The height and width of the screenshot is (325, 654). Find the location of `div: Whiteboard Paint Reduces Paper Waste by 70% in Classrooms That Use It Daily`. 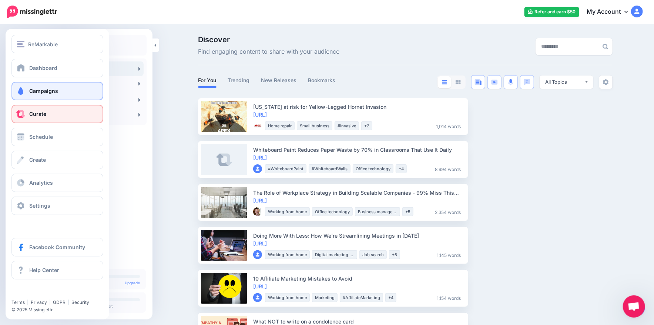

div: Whiteboard Paint Reduces Paper Waste by 70% in Classrooms That Use It Daily is located at coordinates (358, 150).